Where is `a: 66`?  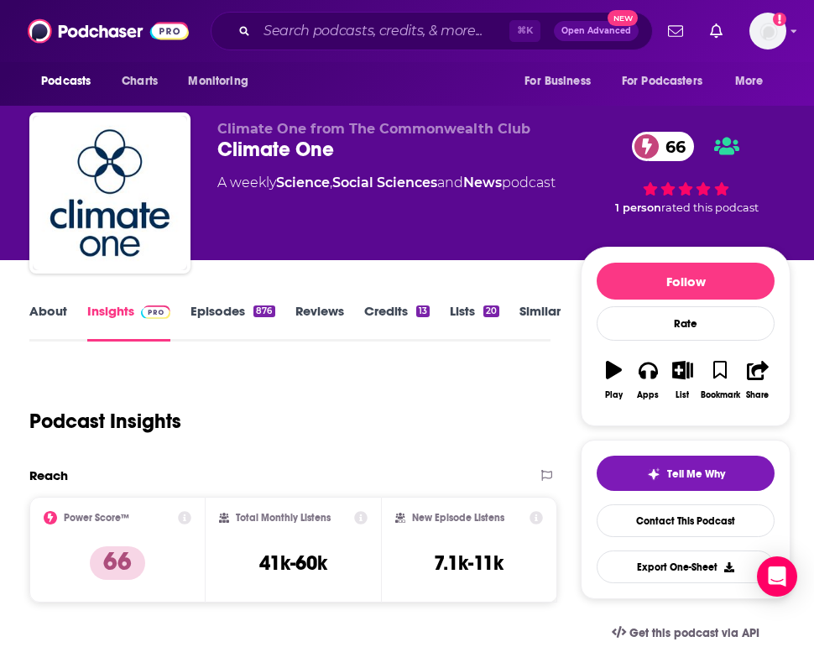 a: 66 is located at coordinates (663, 146).